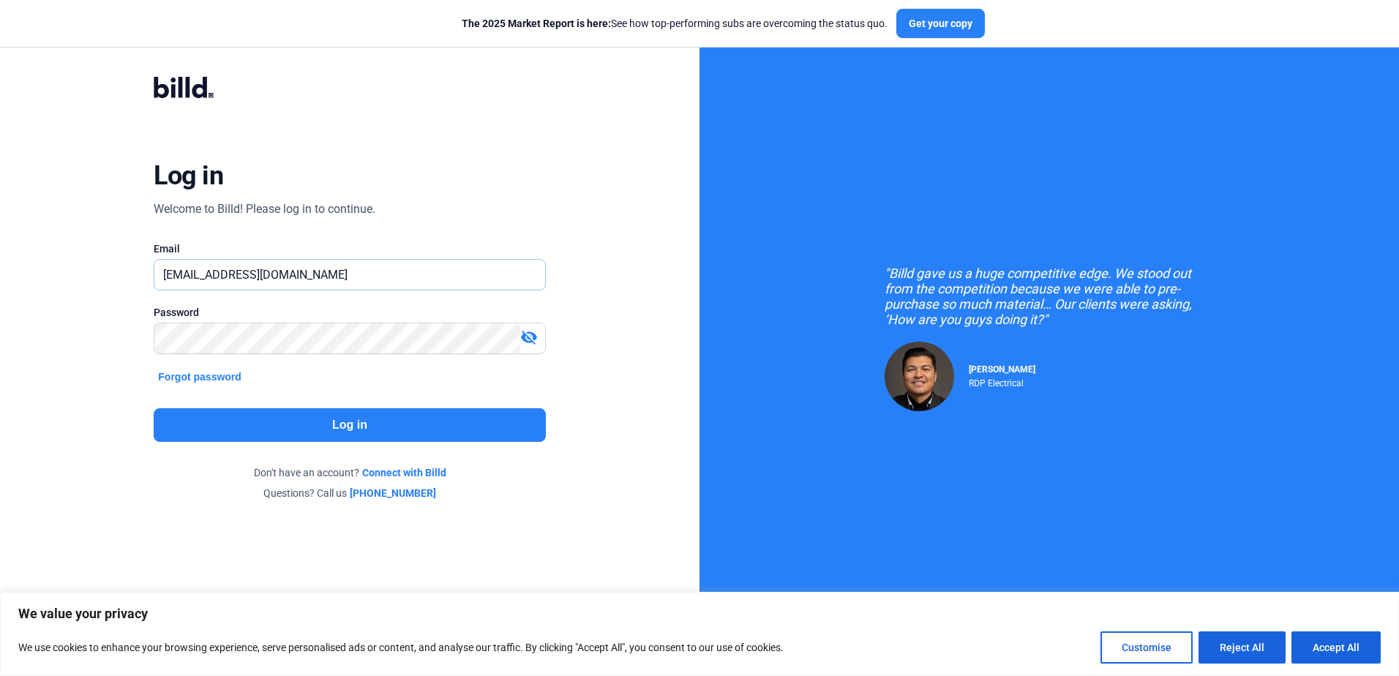 The width and height of the screenshot is (1399, 676). I want to click on button: Get your copy, so click(940, 23).